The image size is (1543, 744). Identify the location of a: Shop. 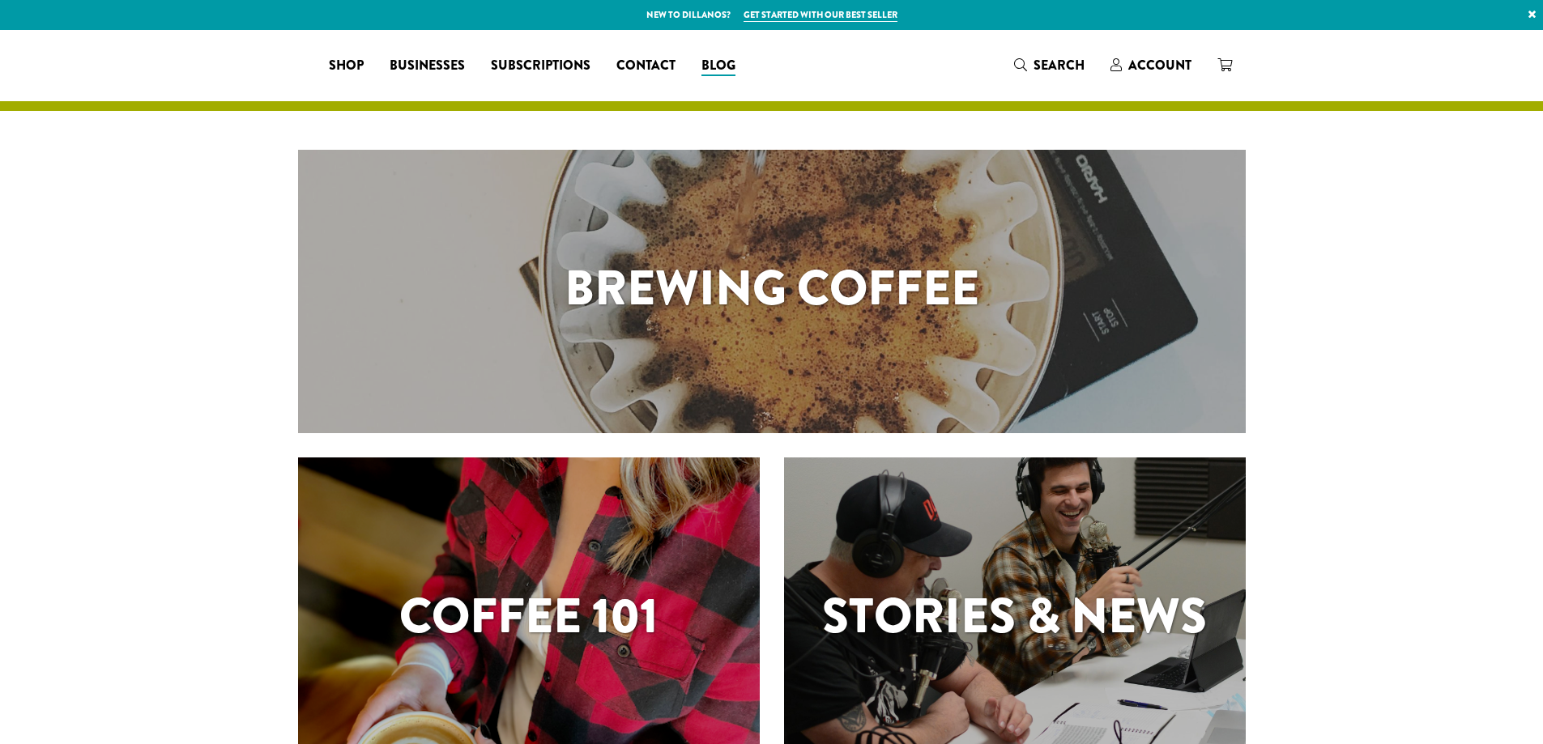
(346, 66).